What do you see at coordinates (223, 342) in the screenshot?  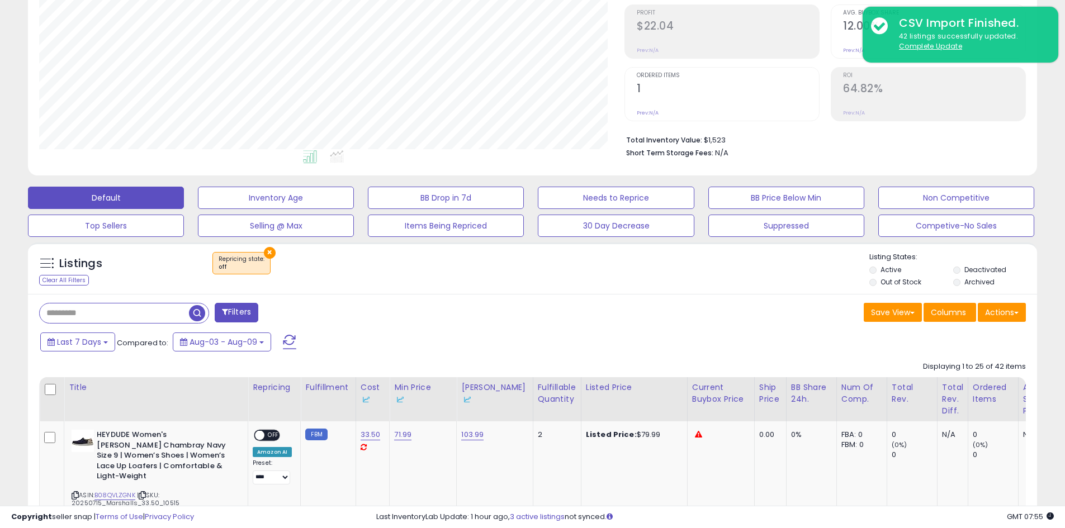 I see `span: Aug-03 - Aug-09` at bounding box center [223, 342].